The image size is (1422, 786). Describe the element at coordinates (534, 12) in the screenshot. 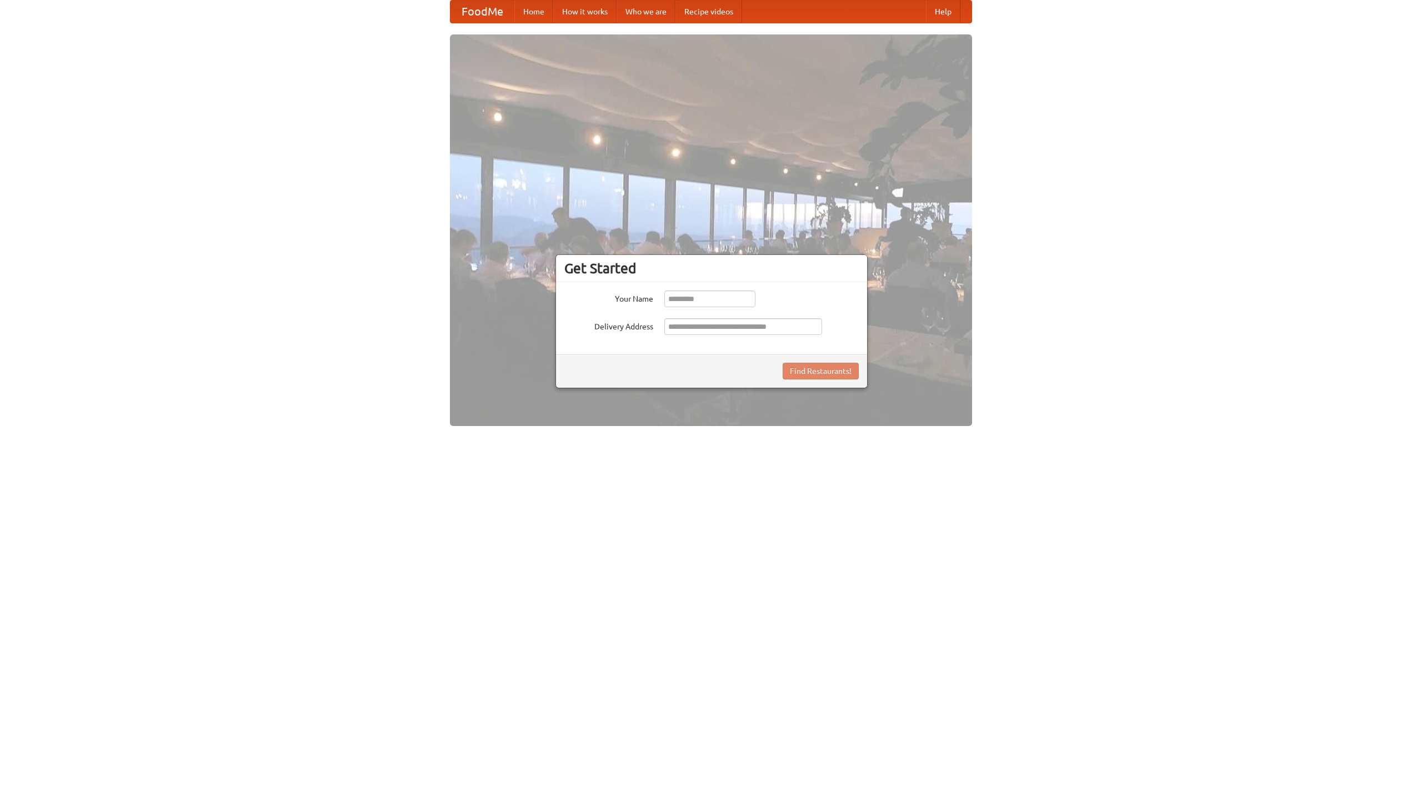

I see `a: Home` at that location.